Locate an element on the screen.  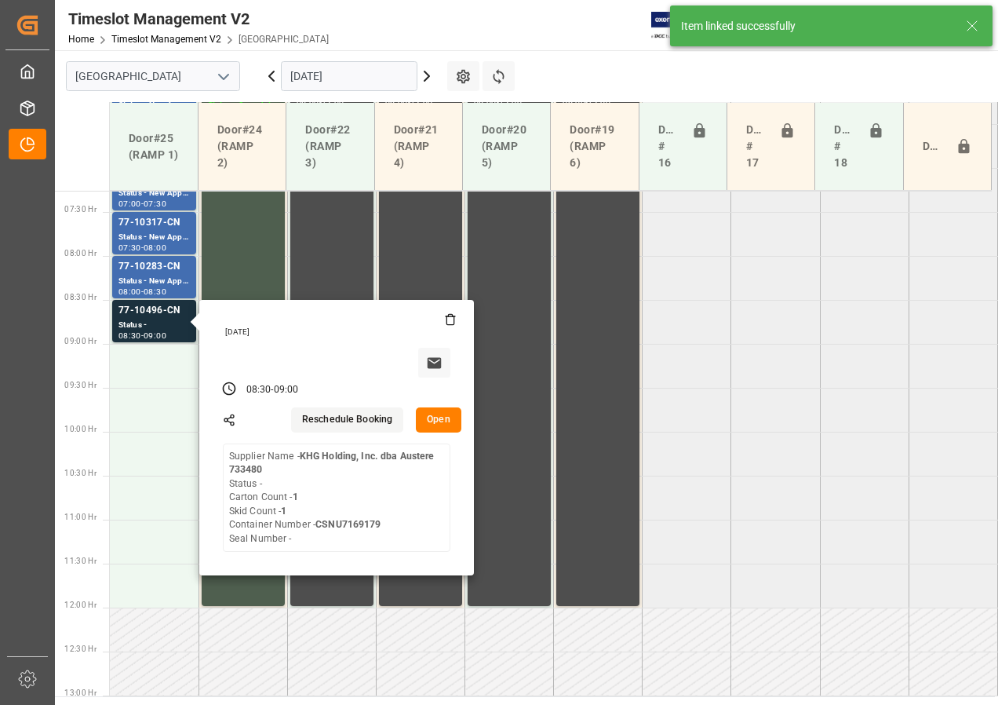
button: open menu is located at coordinates (223, 76).